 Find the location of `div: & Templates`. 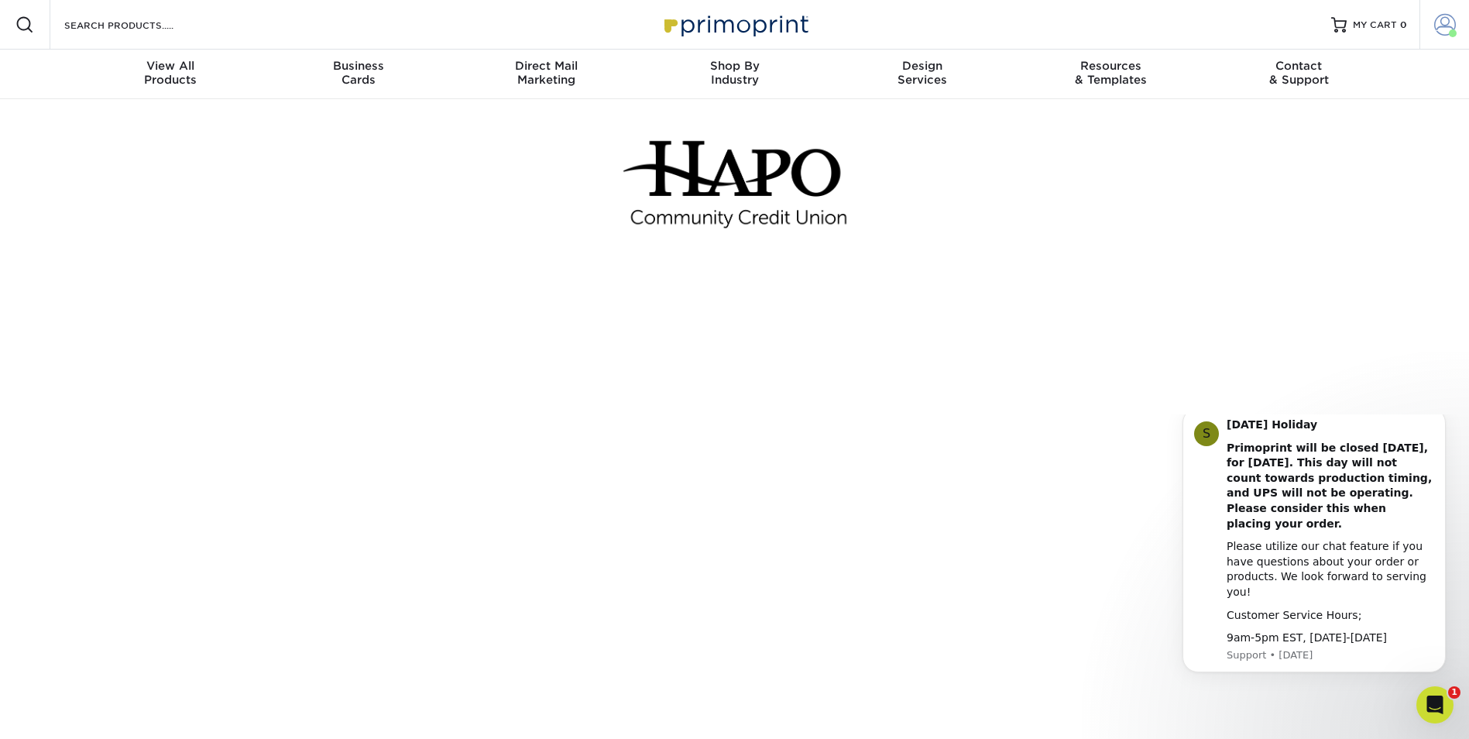

div: & Templates is located at coordinates (1110, 73).